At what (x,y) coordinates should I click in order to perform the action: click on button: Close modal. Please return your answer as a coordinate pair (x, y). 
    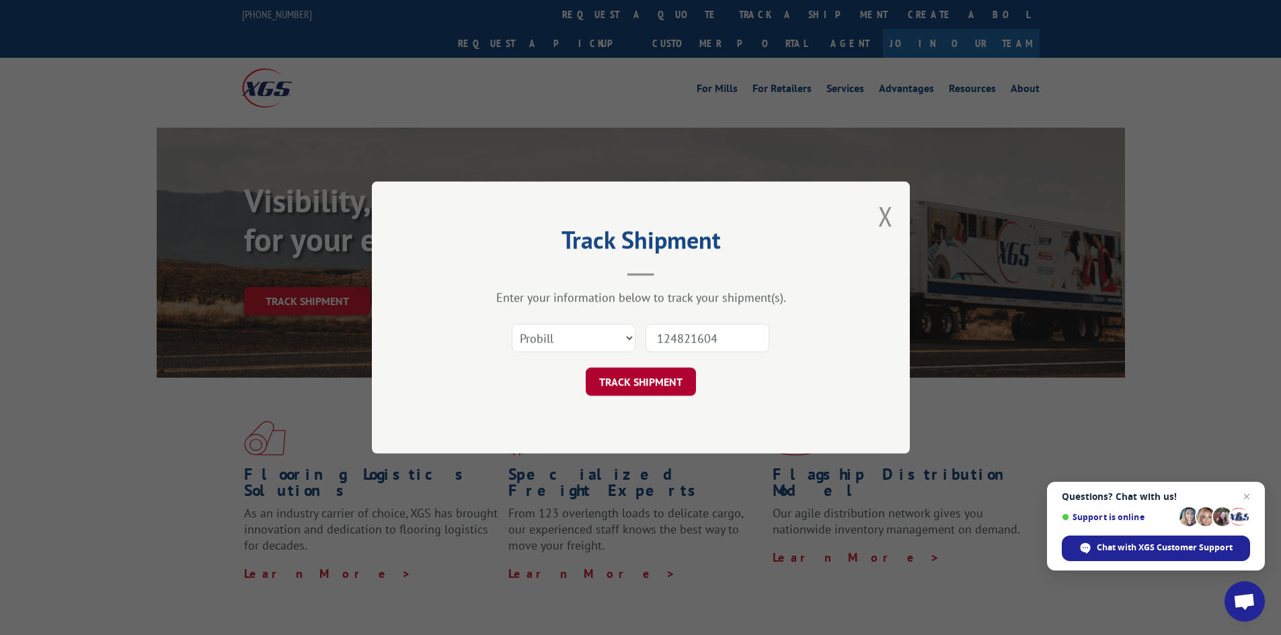
    Looking at the image, I should click on (885, 216).